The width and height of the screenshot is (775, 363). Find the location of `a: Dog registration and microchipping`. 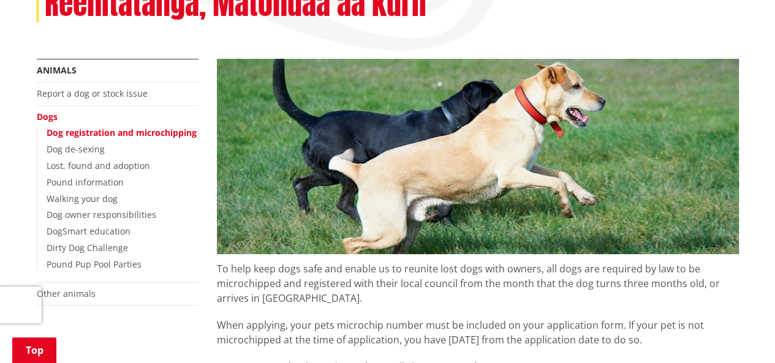

a: Dog registration and microchipping is located at coordinates (121, 132).